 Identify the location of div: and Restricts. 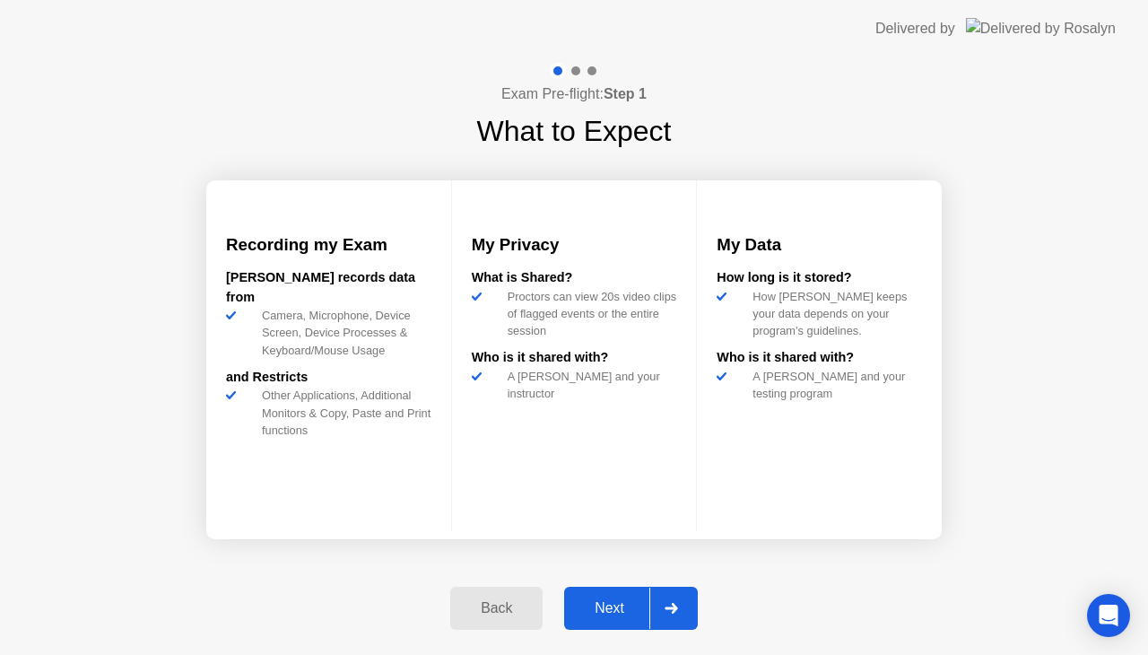
(328, 378).